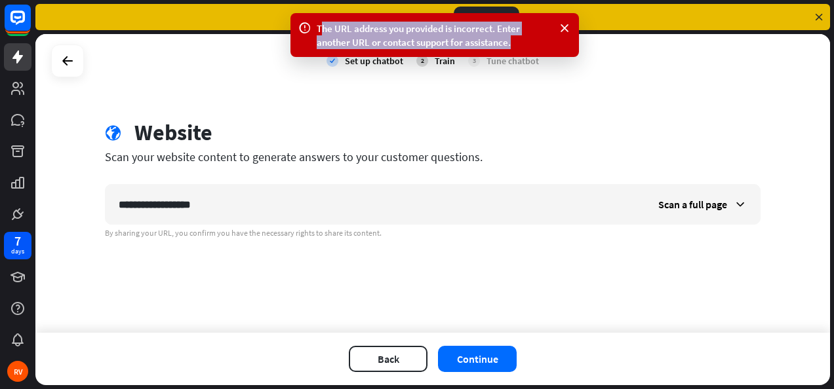  What do you see at coordinates (374, 61) in the screenshot?
I see `div: Set up chatbot` at bounding box center [374, 61].